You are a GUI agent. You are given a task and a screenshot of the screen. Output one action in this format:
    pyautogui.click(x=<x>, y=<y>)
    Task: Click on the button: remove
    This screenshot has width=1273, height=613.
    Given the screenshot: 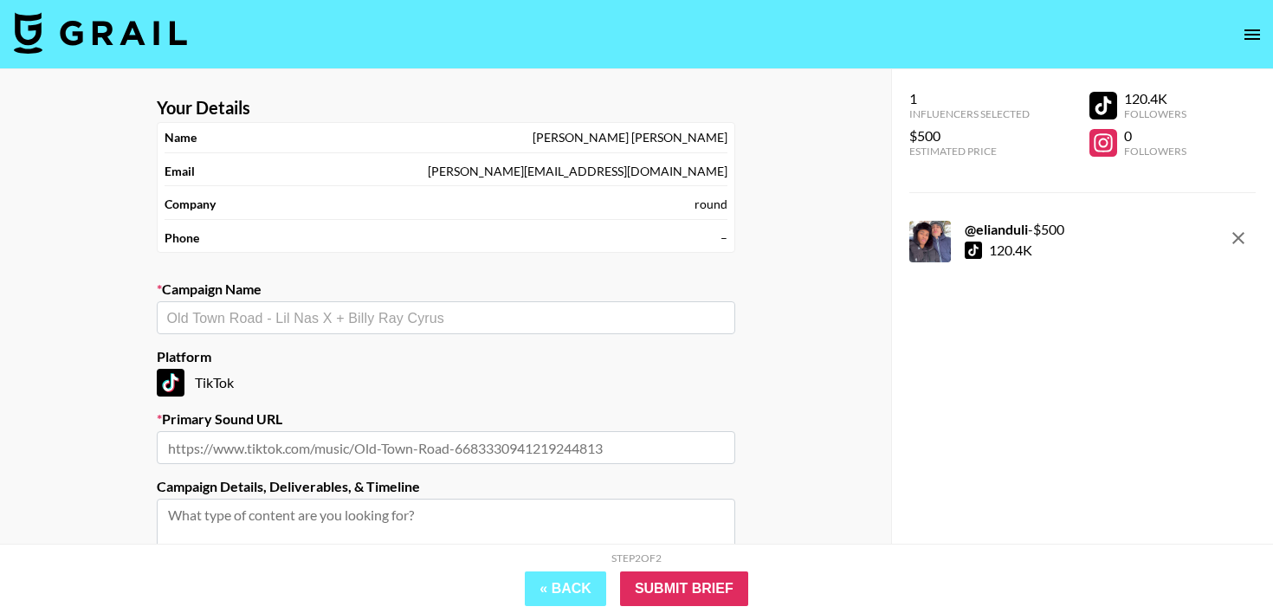 What is the action you would take?
    pyautogui.click(x=1238, y=238)
    